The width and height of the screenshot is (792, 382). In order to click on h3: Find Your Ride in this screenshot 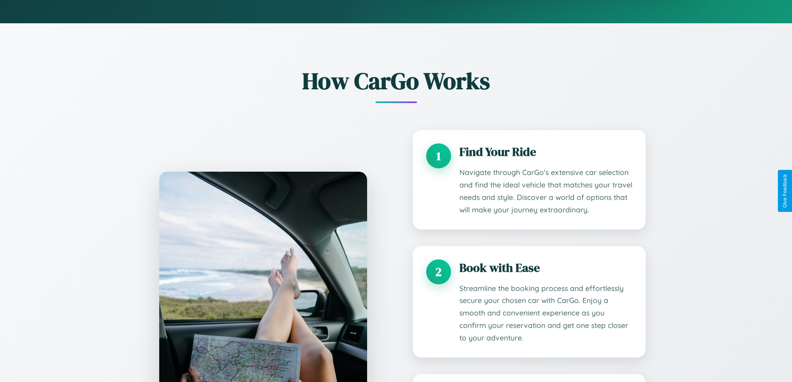, I will do `click(546, 152)`.